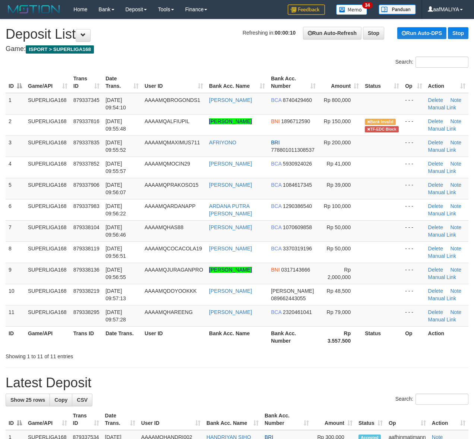 This screenshot has width=474, height=439. What do you see at coordinates (232, 420) in the screenshot?
I see `th: Bank Acc. Name: activate to sort column ascending` at bounding box center [232, 420].